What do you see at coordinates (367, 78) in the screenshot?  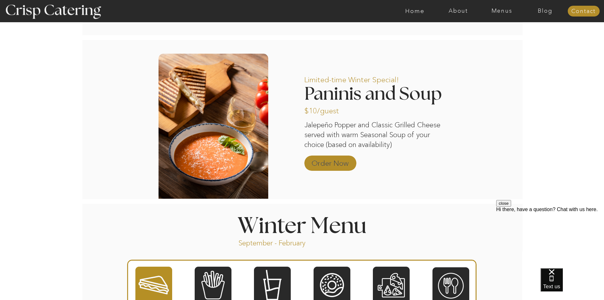 I see `p: Limited-time Winter Special!` at bounding box center [367, 78].